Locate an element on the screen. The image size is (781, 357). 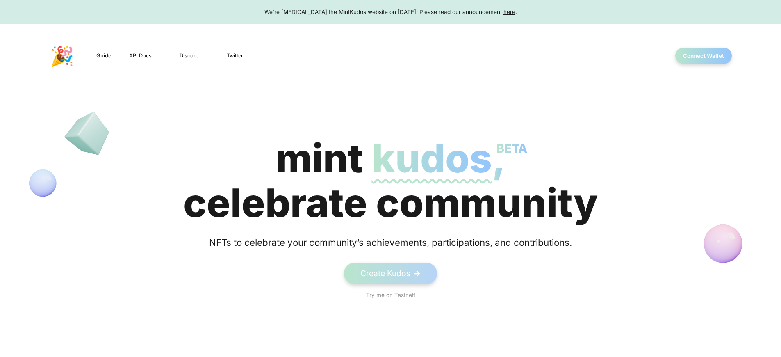
a: API Docs is located at coordinates (140, 55).